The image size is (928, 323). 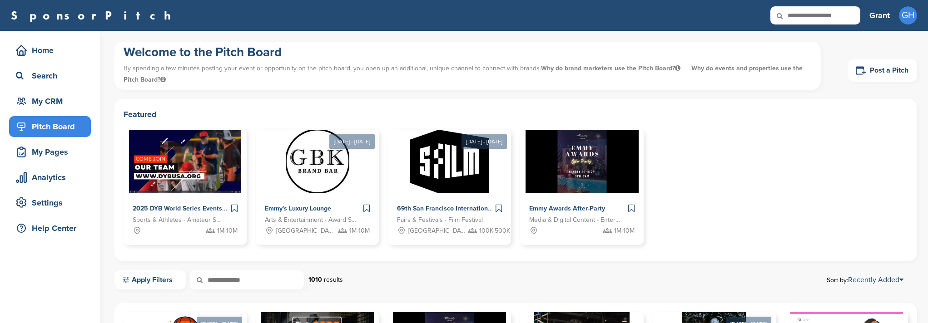 What do you see at coordinates (575, 220) in the screenshot?
I see `span: Media & Digital Content - Entertainment` at bounding box center [575, 220].